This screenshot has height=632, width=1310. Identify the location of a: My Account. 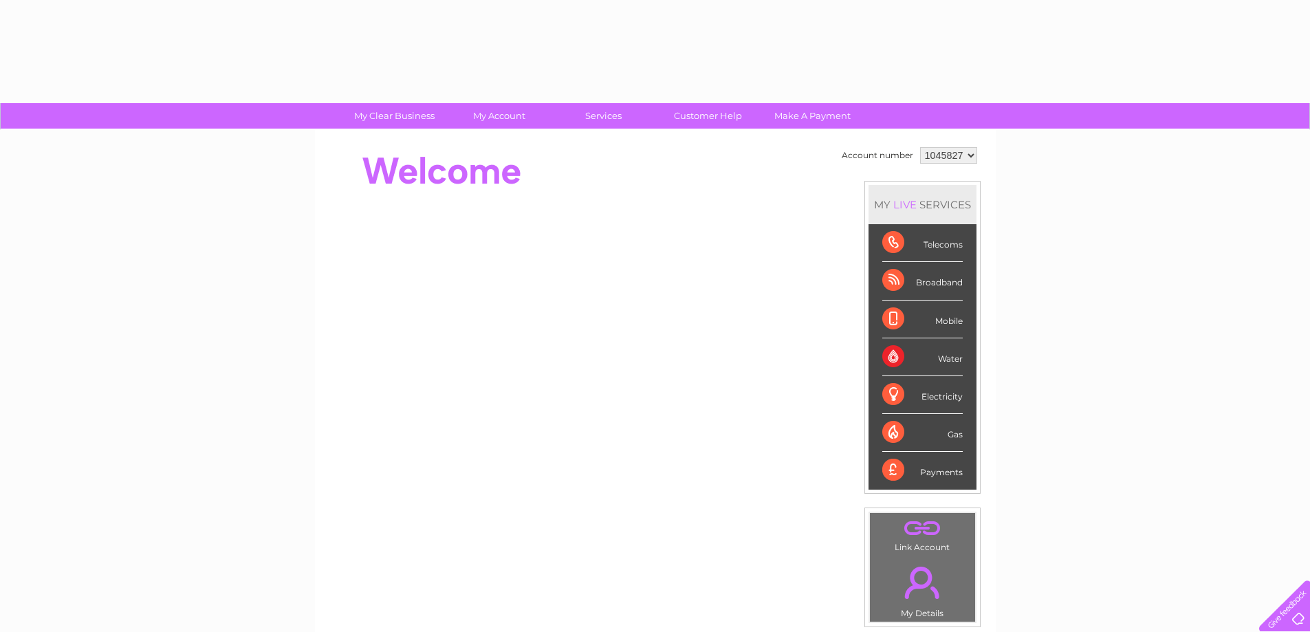
(499, 116).